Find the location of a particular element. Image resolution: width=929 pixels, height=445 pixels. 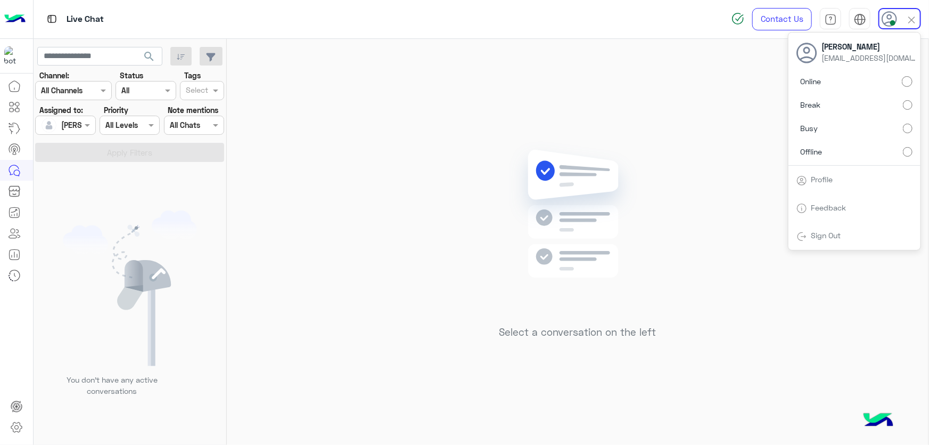

button: Apply Filters is located at coordinates (129, 152).